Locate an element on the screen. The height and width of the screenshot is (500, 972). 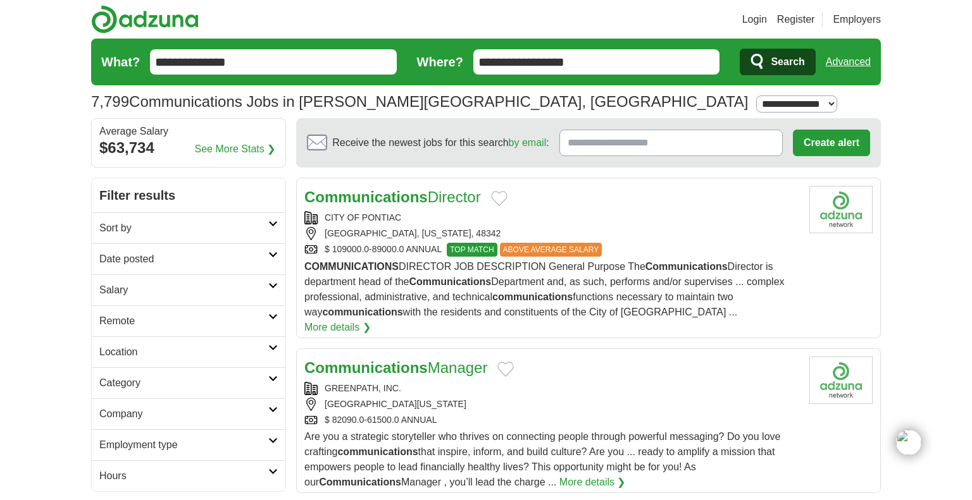
a: by email is located at coordinates (528, 142).